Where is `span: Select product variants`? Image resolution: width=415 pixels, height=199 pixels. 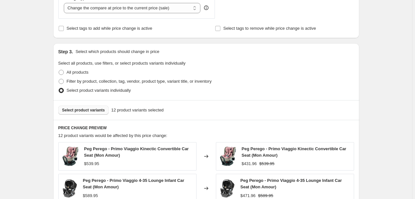
span: Select product variants is located at coordinates (84, 110).